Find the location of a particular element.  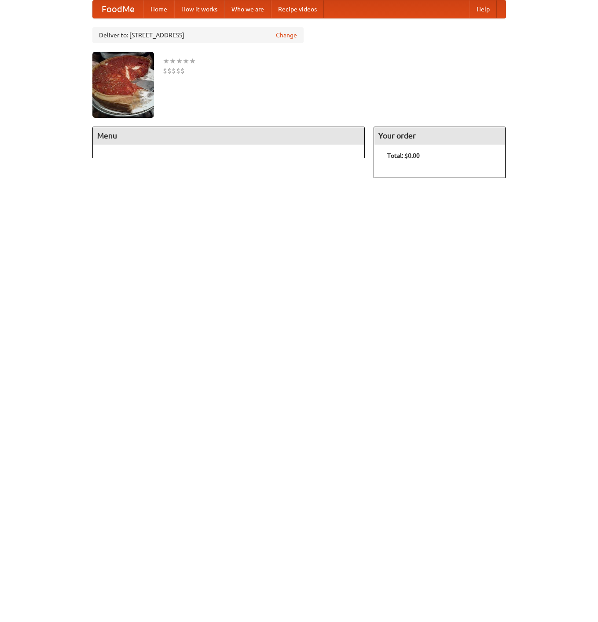

a: Recipe videos is located at coordinates (297, 9).